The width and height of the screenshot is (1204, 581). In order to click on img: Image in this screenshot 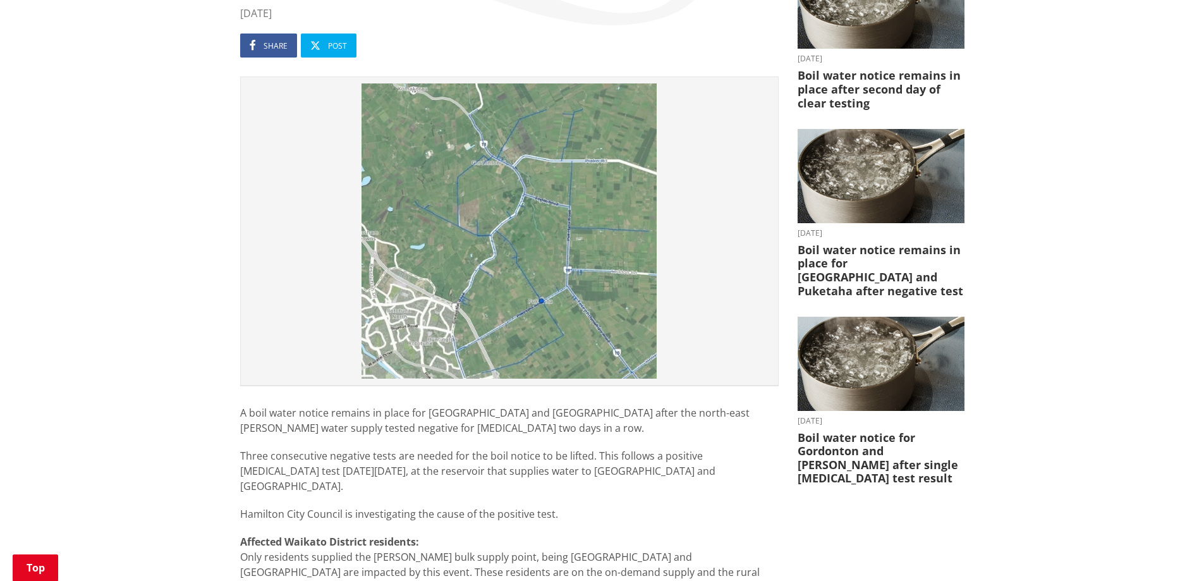, I will do `click(509, 231)`.